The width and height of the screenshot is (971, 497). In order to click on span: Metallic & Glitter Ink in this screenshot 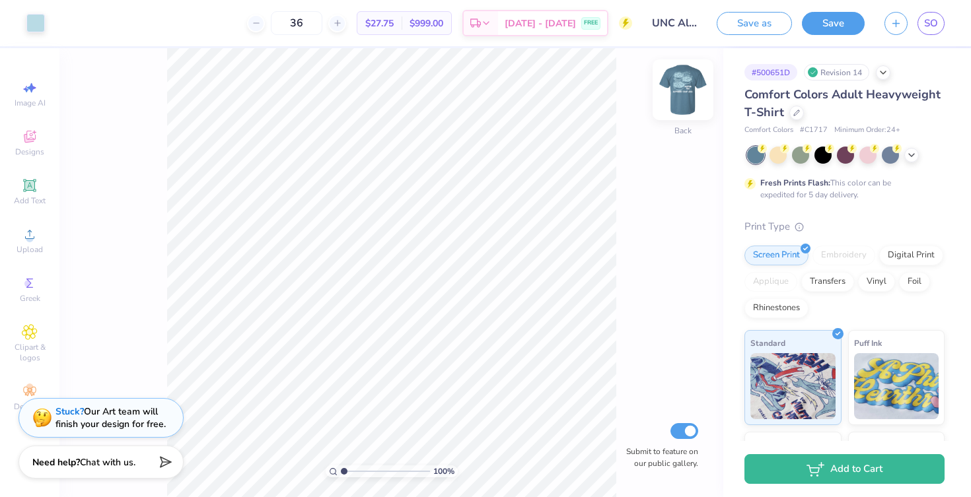, I will do `click(893, 445)`.